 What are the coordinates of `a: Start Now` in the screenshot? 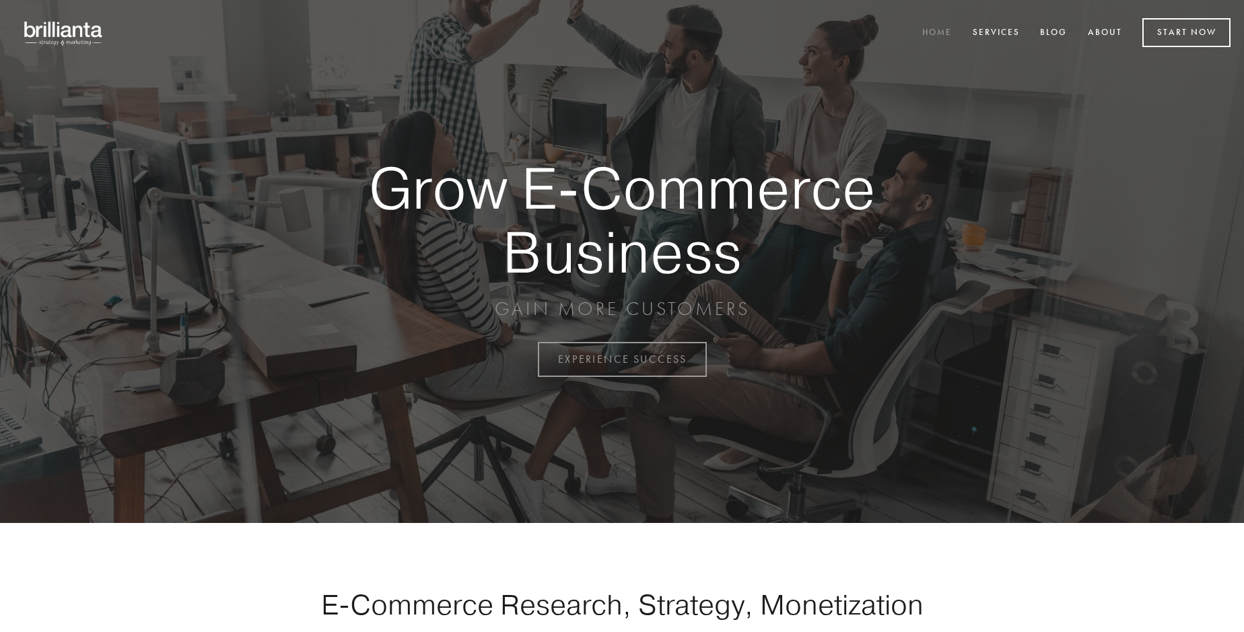 It's located at (1186, 32).